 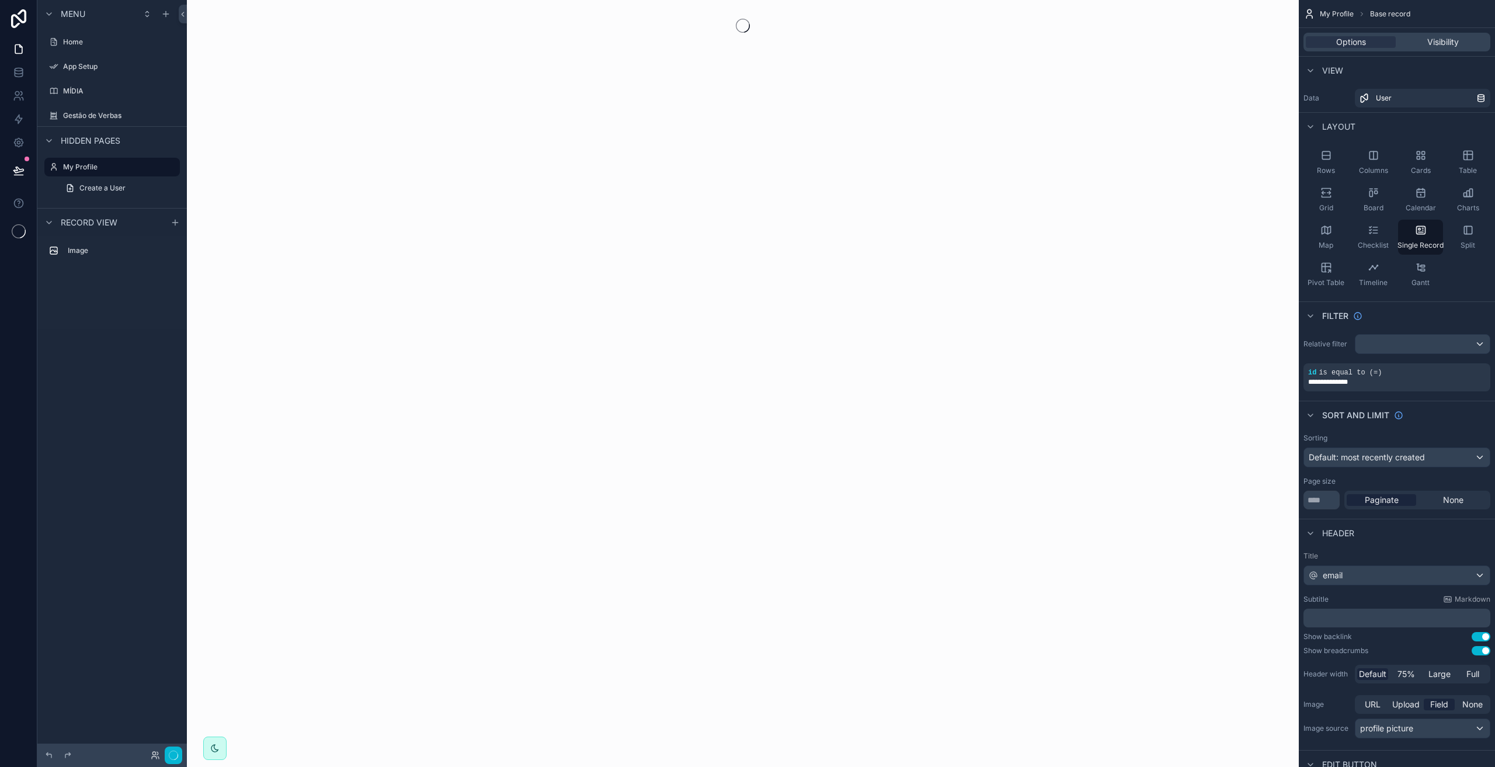 What do you see at coordinates (1472, 599) in the screenshot?
I see `span: Markdown` at bounding box center [1472, 599].